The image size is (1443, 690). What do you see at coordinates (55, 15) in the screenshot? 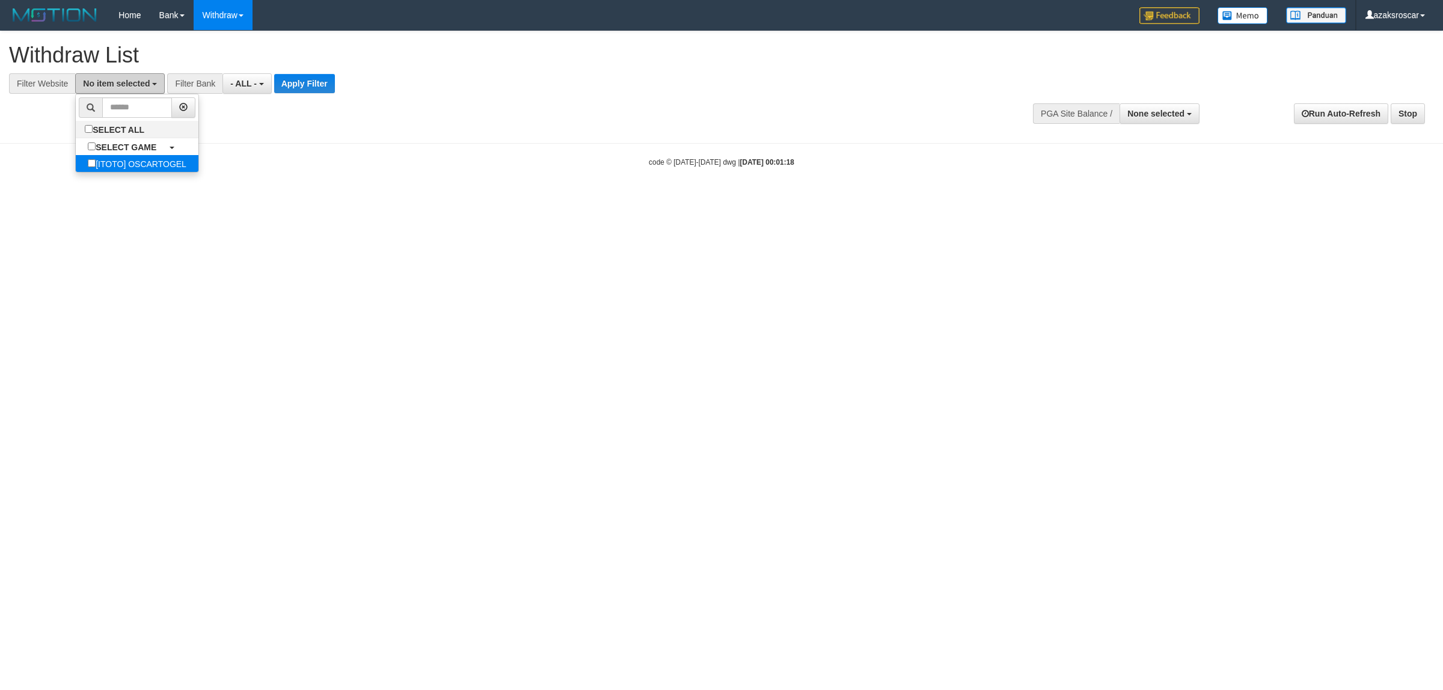
I see `img: MOTION_logo.png` at bounding box center [55, 15].